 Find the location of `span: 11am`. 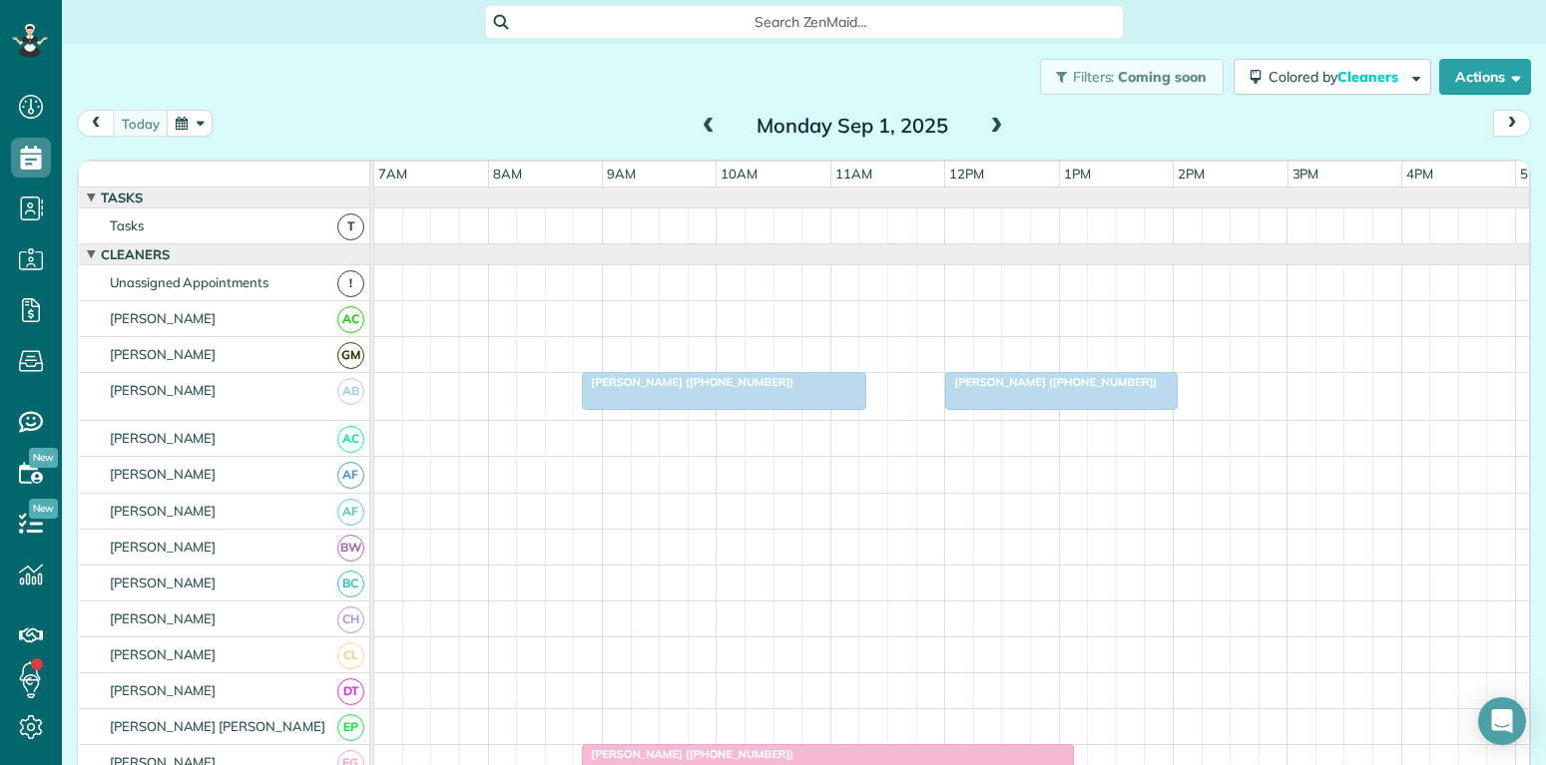

span: 11am is located at coordinates (853, 174).